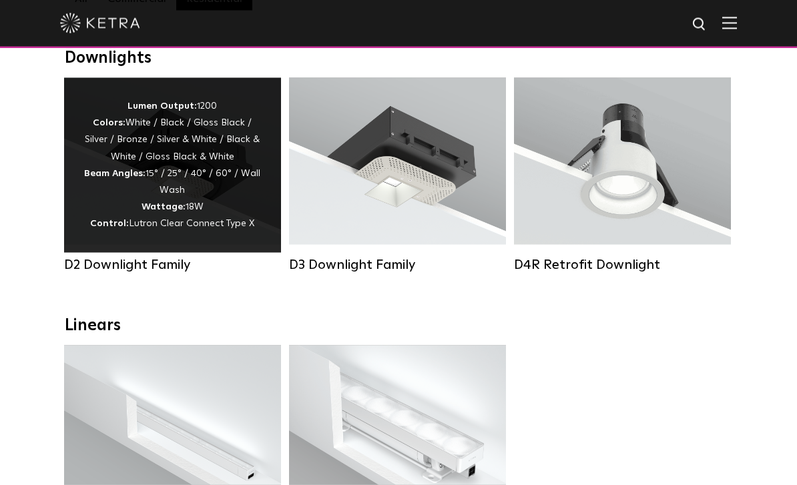 This screenshot has width=797, height=485. I want to click on strong: Beam Angles:, so click(115, 173).